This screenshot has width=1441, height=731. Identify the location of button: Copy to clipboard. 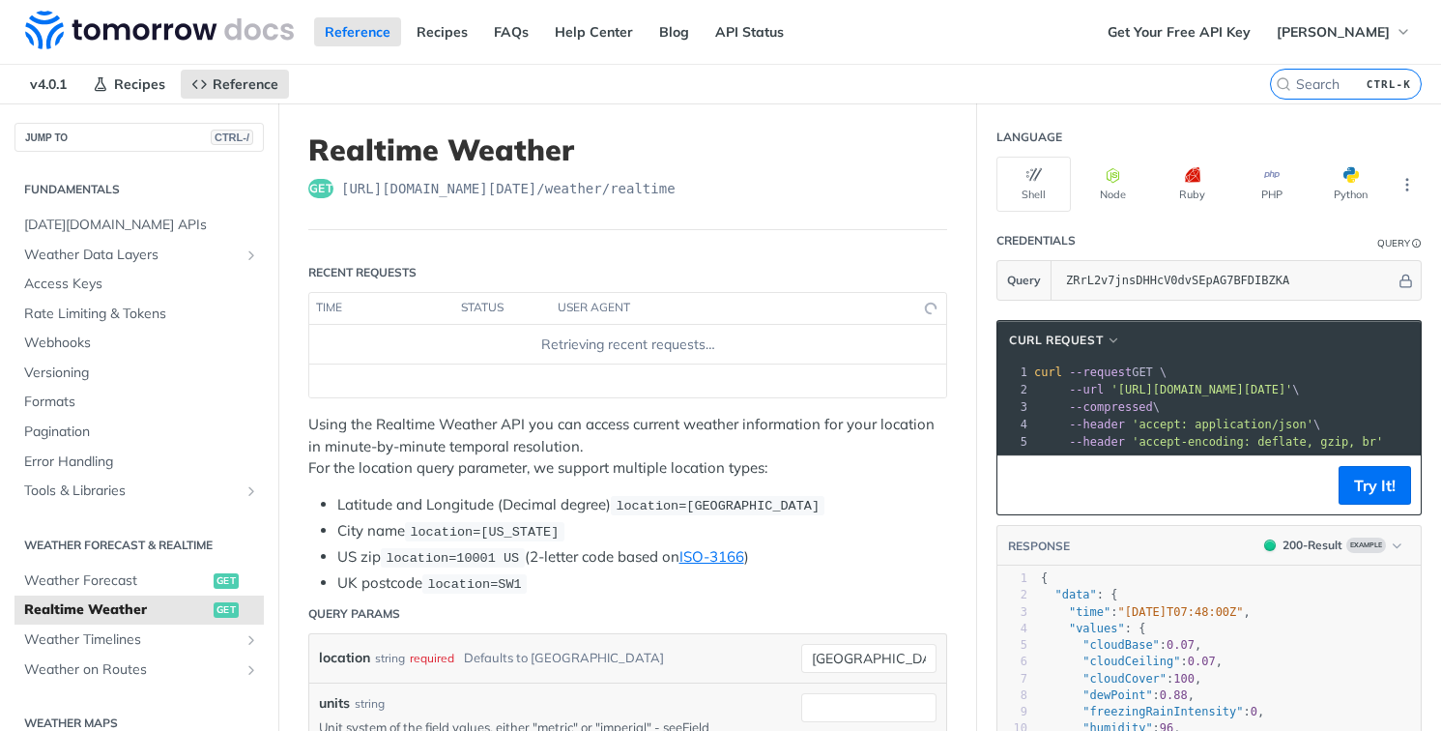
(1021, 485).